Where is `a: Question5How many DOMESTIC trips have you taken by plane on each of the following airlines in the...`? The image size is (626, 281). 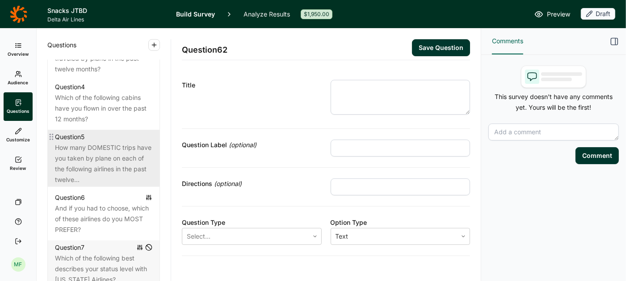
a: Question5How many DOMESTIC trips have you taken by plane on each of the following airlines in the... is located at coordinates (104, 159).